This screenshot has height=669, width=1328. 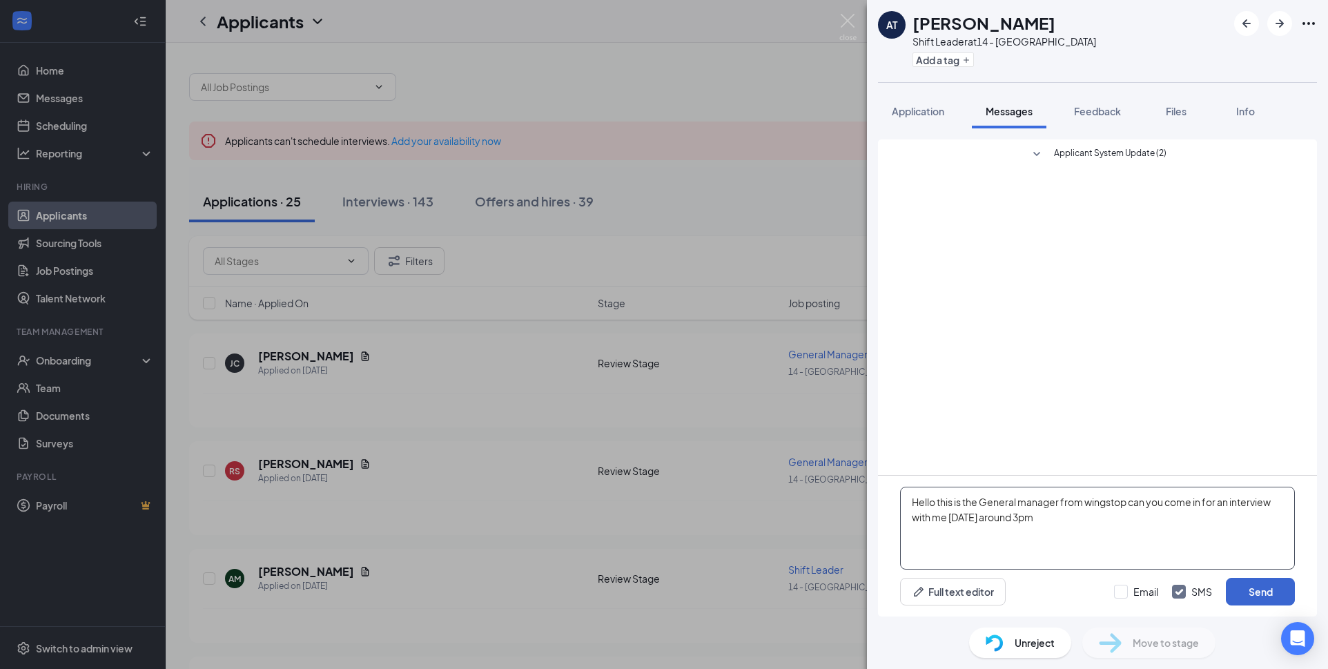 What do you see at coordinates (1298, 639) in the screenshot?
I see `div: Open Intercom Messenger` at bounding box center [1298, 639].